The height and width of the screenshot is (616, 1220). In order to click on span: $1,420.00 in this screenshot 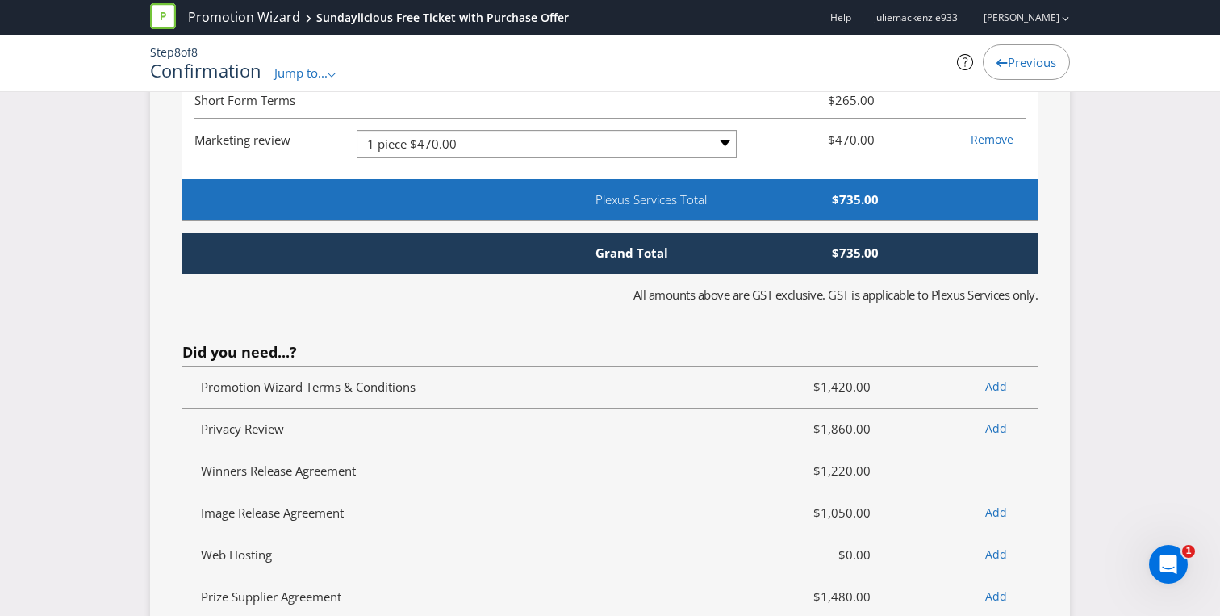, I will do `click(814, 387)`.